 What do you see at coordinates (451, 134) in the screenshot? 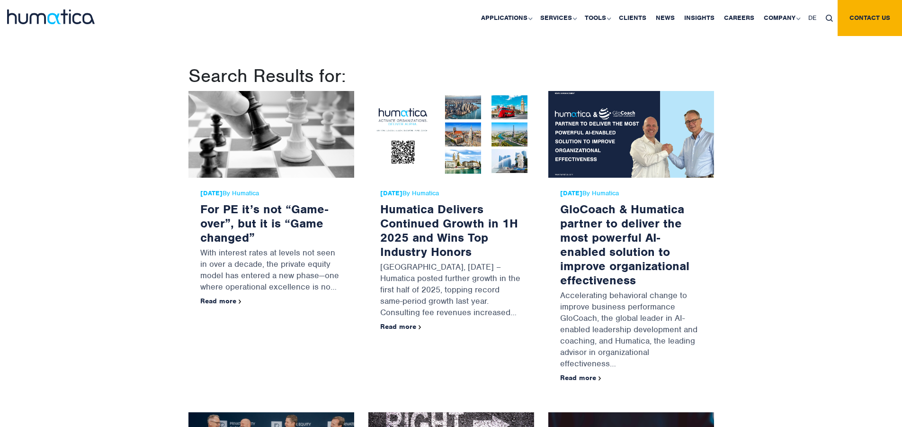
I see `img: Humatica Delivers Continued Growth in 1H 2025 and Wins Top Industry Honors` at bounding box center [451, 134].